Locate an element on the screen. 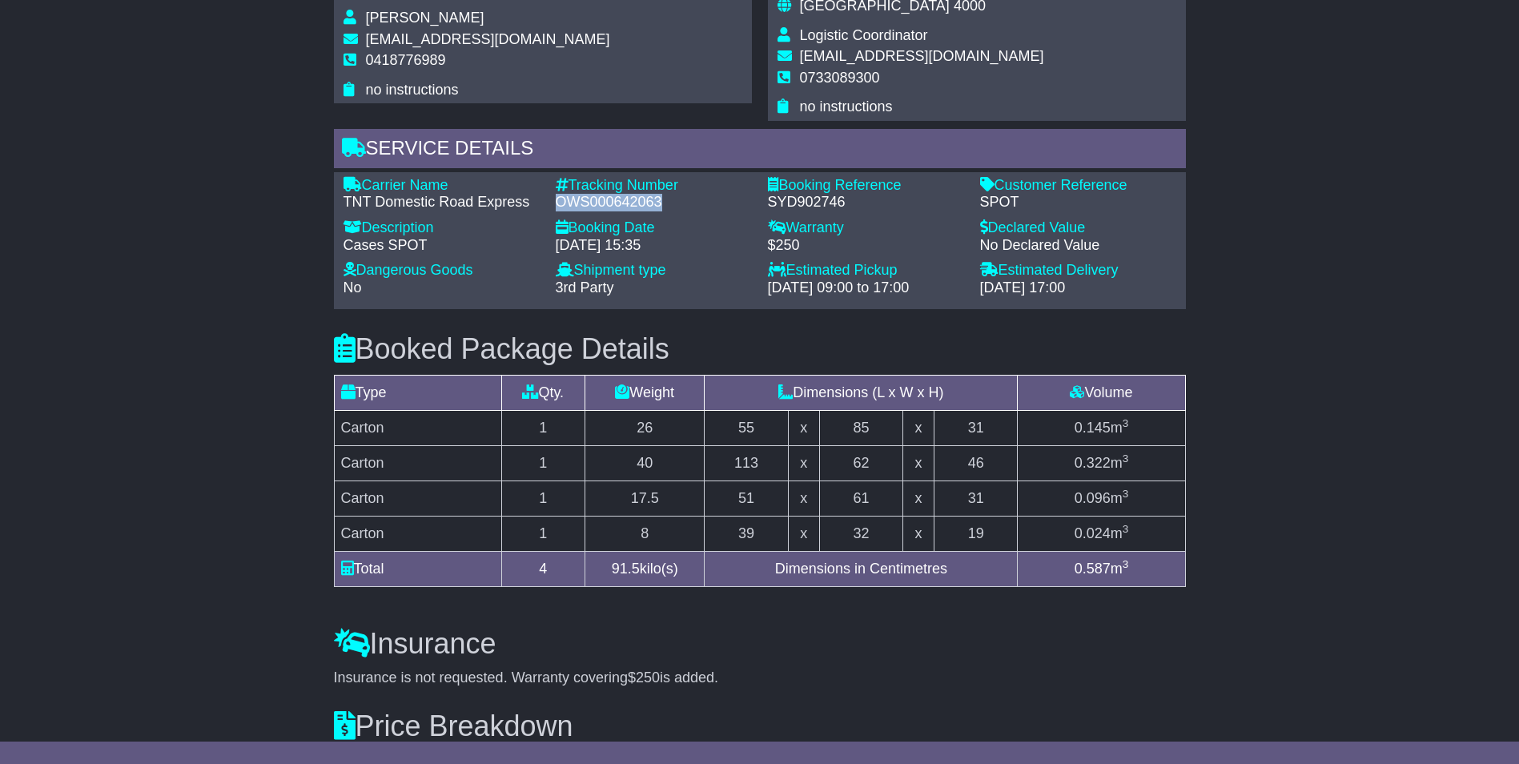 Image resolution: width=1519 pixels, height=764 pixels. td: 32 is located at coordinates (861, 534).